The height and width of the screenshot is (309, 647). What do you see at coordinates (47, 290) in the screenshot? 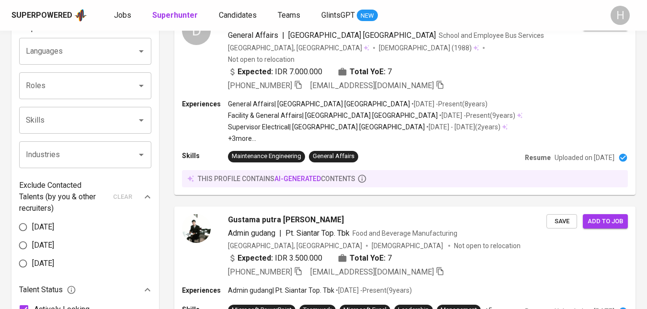
I see `span: Talent Status` at bounding box center [47, 290].